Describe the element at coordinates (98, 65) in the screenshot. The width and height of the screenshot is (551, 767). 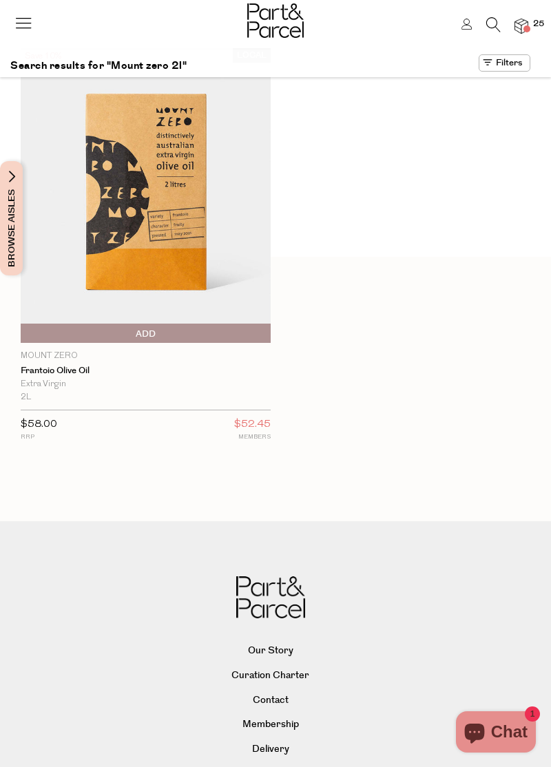
I see `h1: Search results for "Mount zero 2l"` at that location.